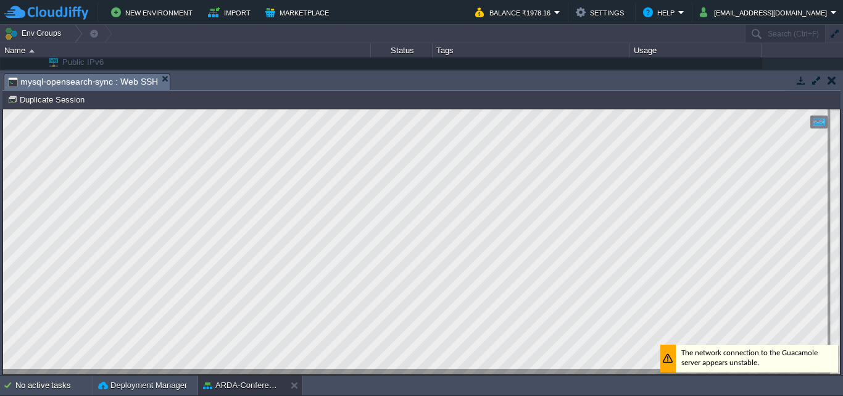 The height and width of the screenshot is (396, 843). Describe the element at coordinates (35, 33) in the screenshot. I see `button: Env Groups` at that location.